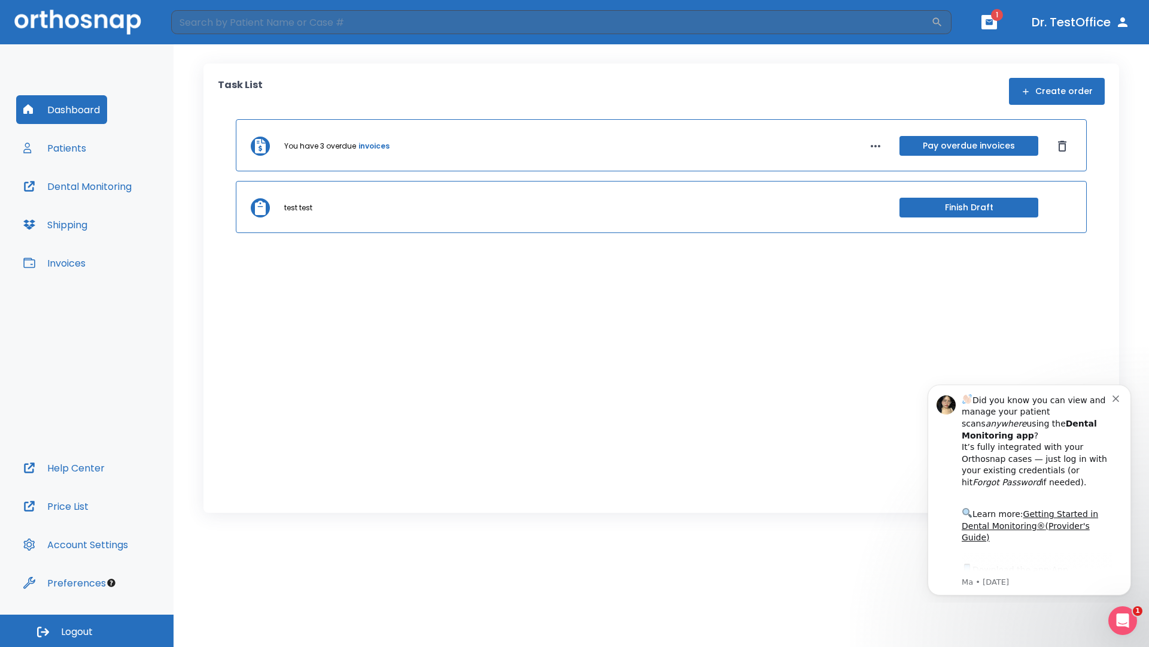  Describe the element at coordinates (65, 582) in the screenshot. I see `button: Preferences` at that location.